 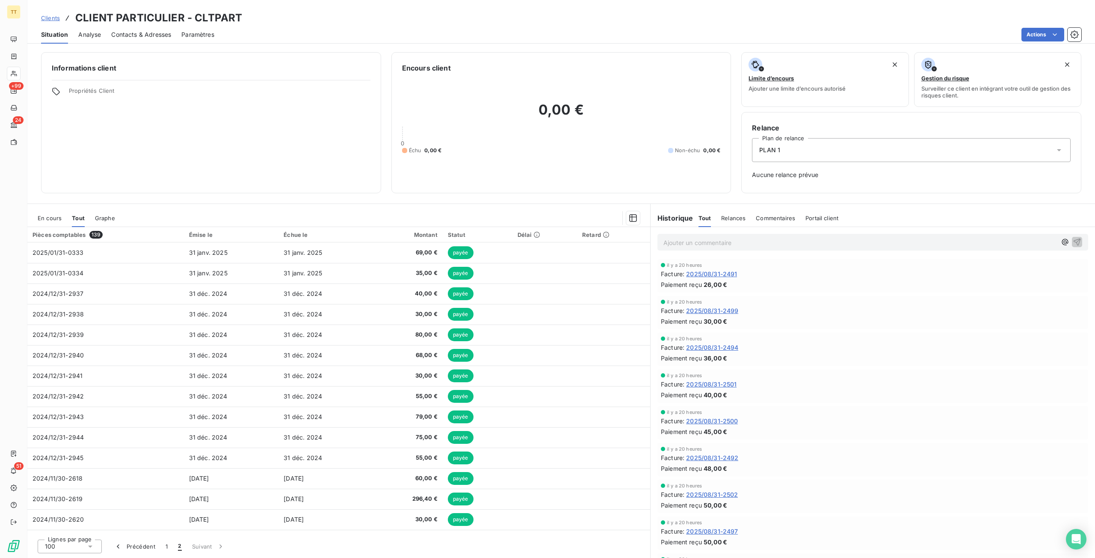 What do you see at coordinates (408, 235) in the screenshot?
I see `div: Montant` at bounding box center [408, 235].